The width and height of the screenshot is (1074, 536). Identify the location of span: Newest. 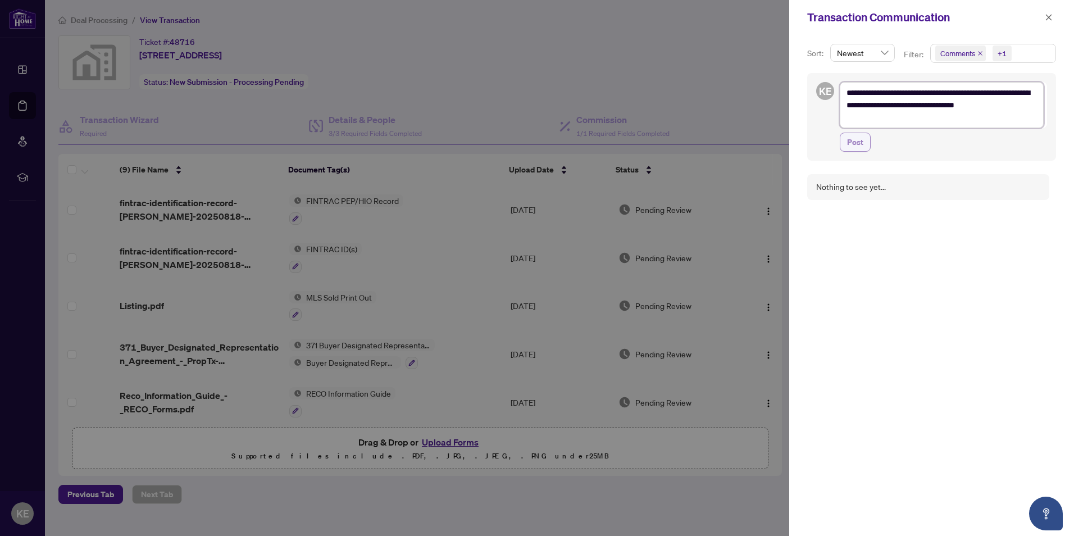
(862, 53).